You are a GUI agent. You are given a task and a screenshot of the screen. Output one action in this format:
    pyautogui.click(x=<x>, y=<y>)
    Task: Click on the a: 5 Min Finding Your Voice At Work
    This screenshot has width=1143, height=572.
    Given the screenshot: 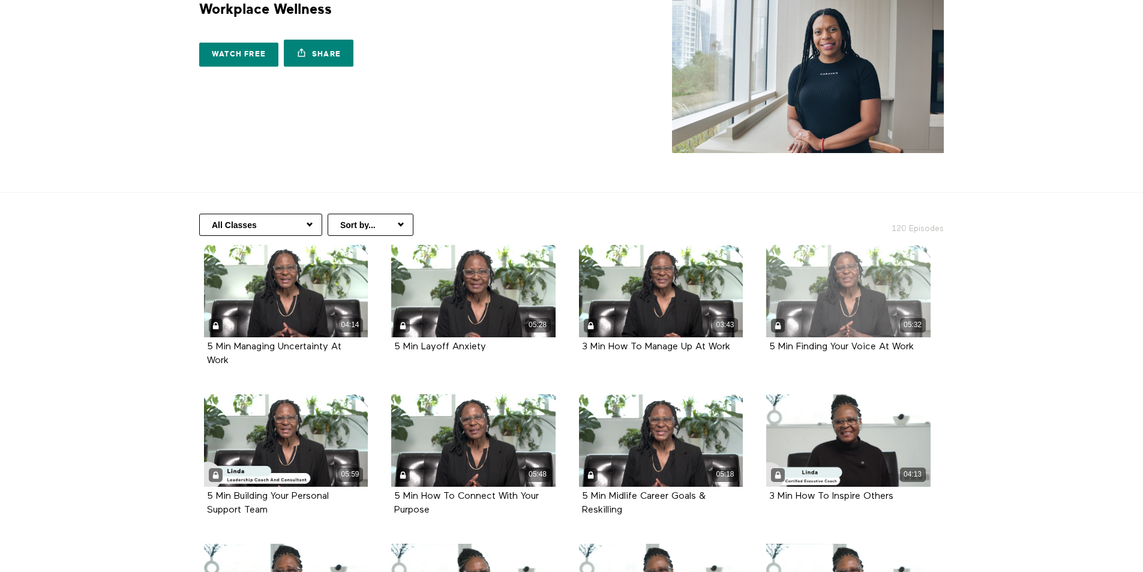 What is the action you would take?
    pyautogui.click(x=841, y=346)
    